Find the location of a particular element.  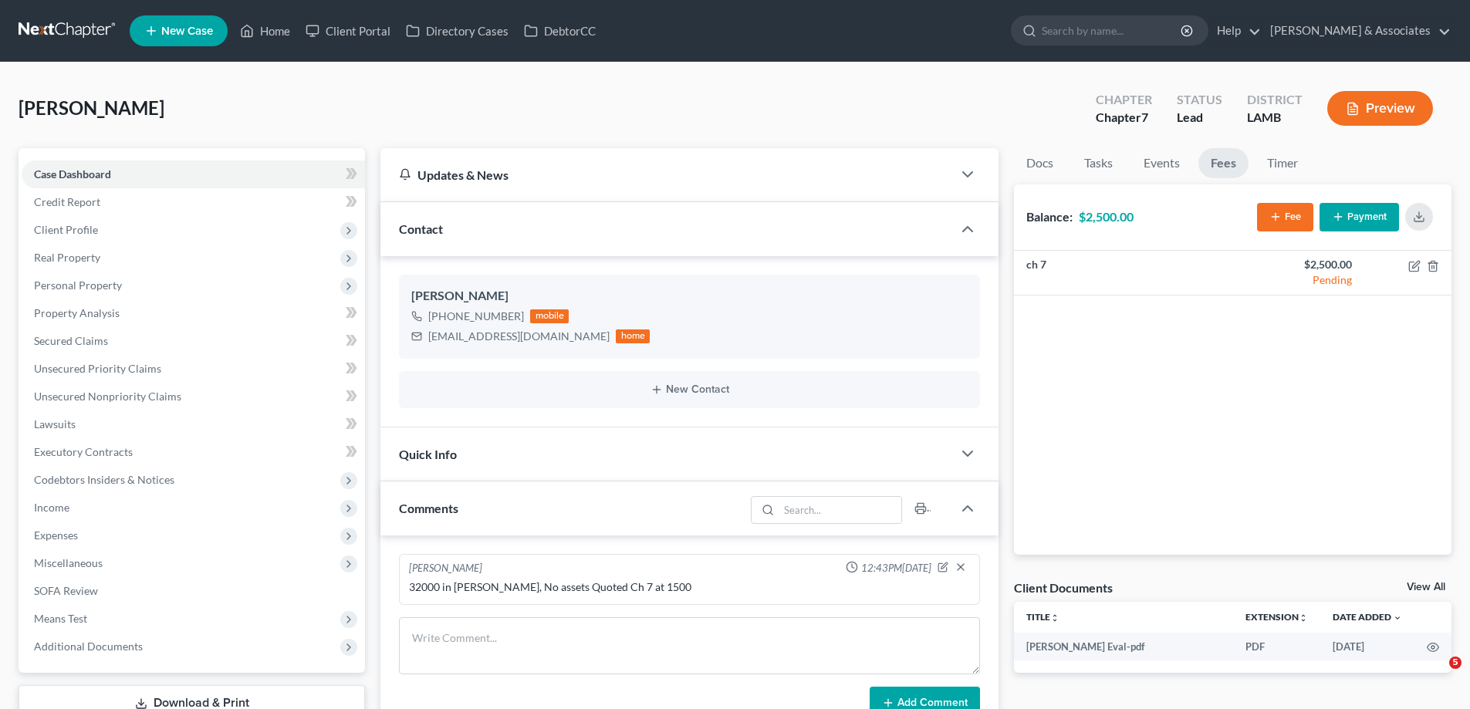

span: Unsecured Nonpriority Claims is located at coordinates (107, 396).